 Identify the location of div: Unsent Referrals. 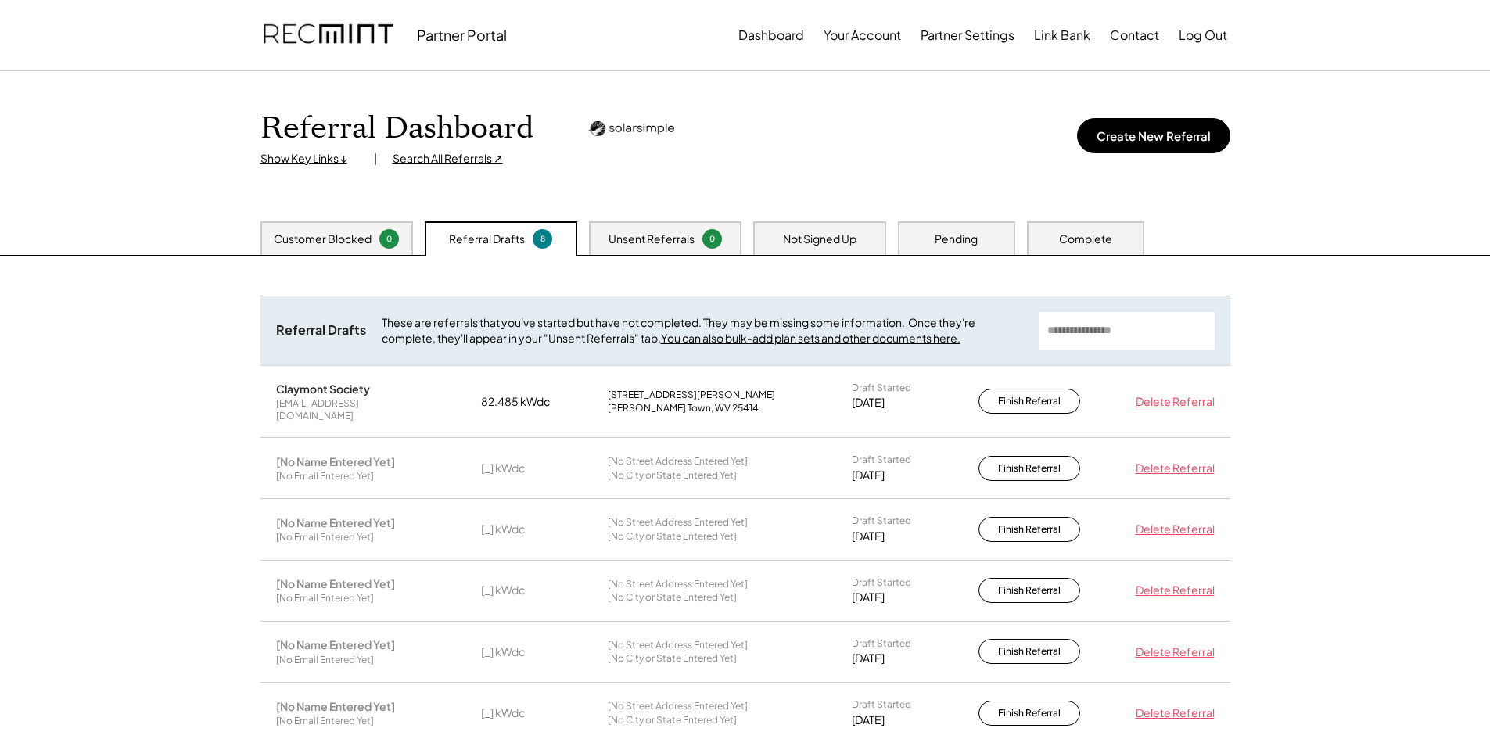
(652, 239).